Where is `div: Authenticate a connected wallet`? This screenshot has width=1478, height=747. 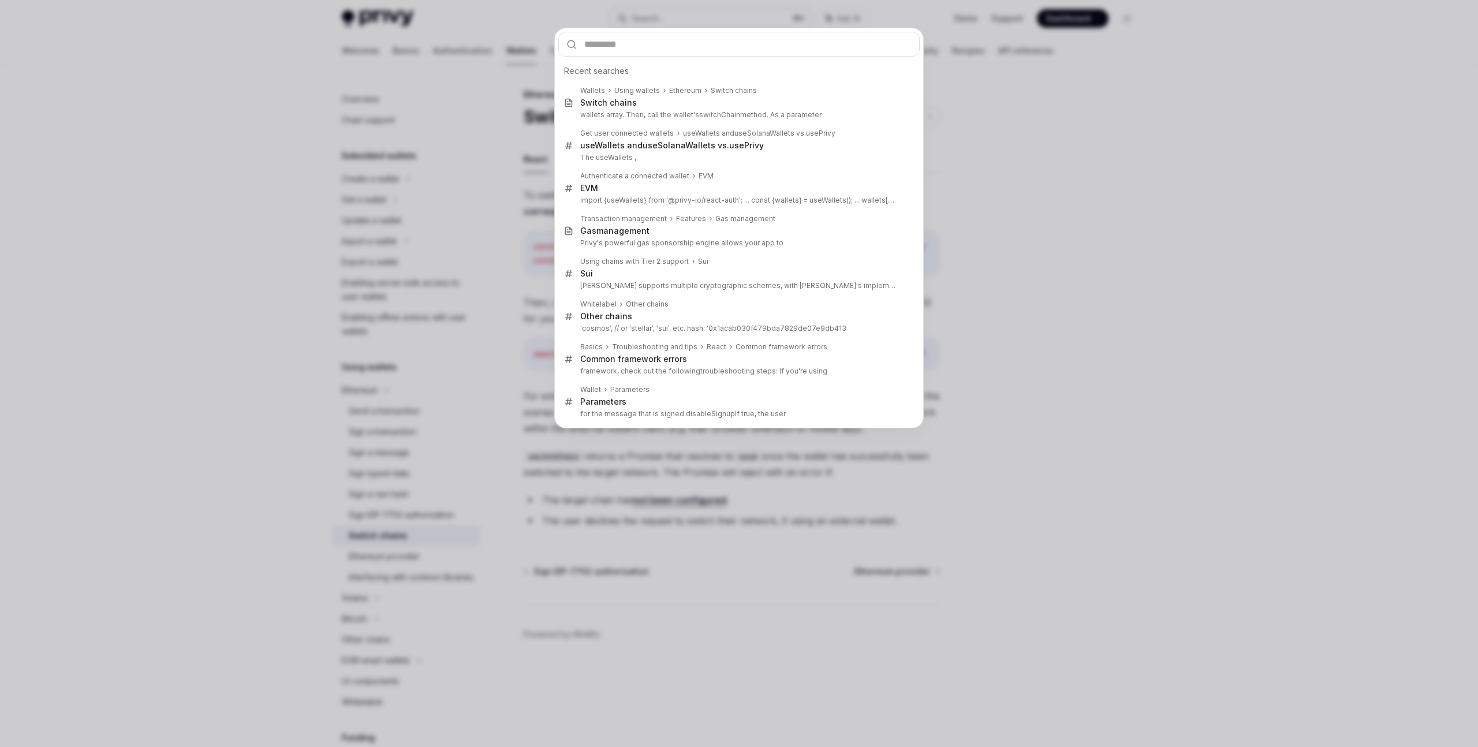 div: Authenticate a connected wallet is located at coordinates (634, 176).